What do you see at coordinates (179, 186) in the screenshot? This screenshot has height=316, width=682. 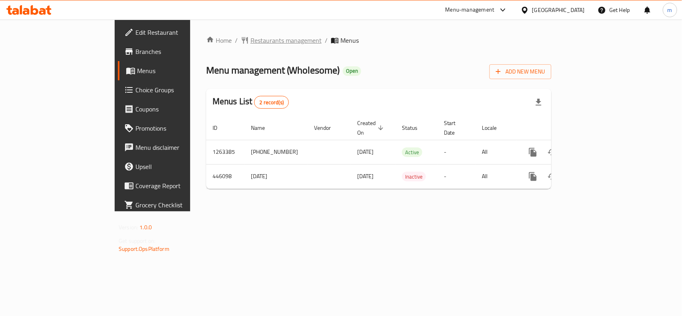 I see `span: Coverage Report` at bounding box center [179, 186].